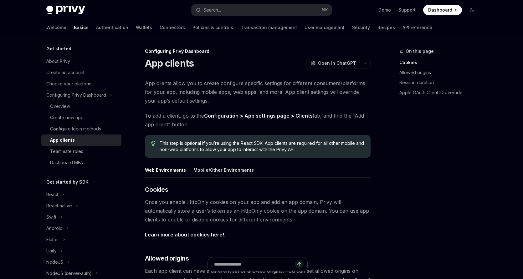  I want to click on a: Wallets, so click(144, 28).